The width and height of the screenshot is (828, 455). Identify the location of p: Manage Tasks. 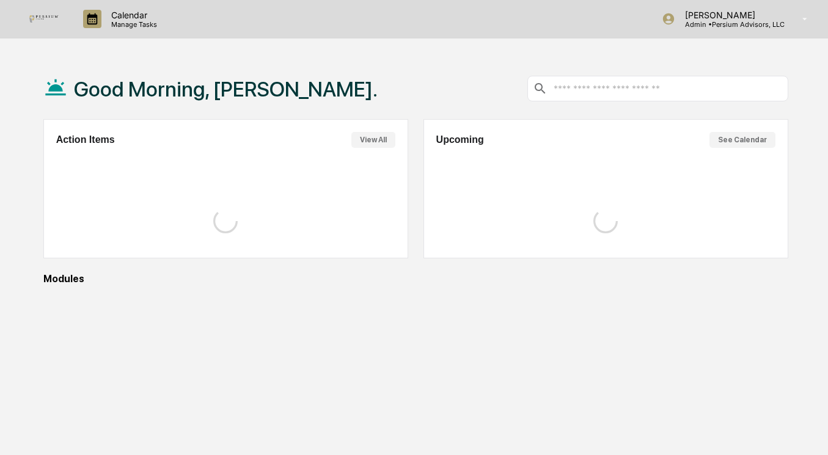
(132, 24).